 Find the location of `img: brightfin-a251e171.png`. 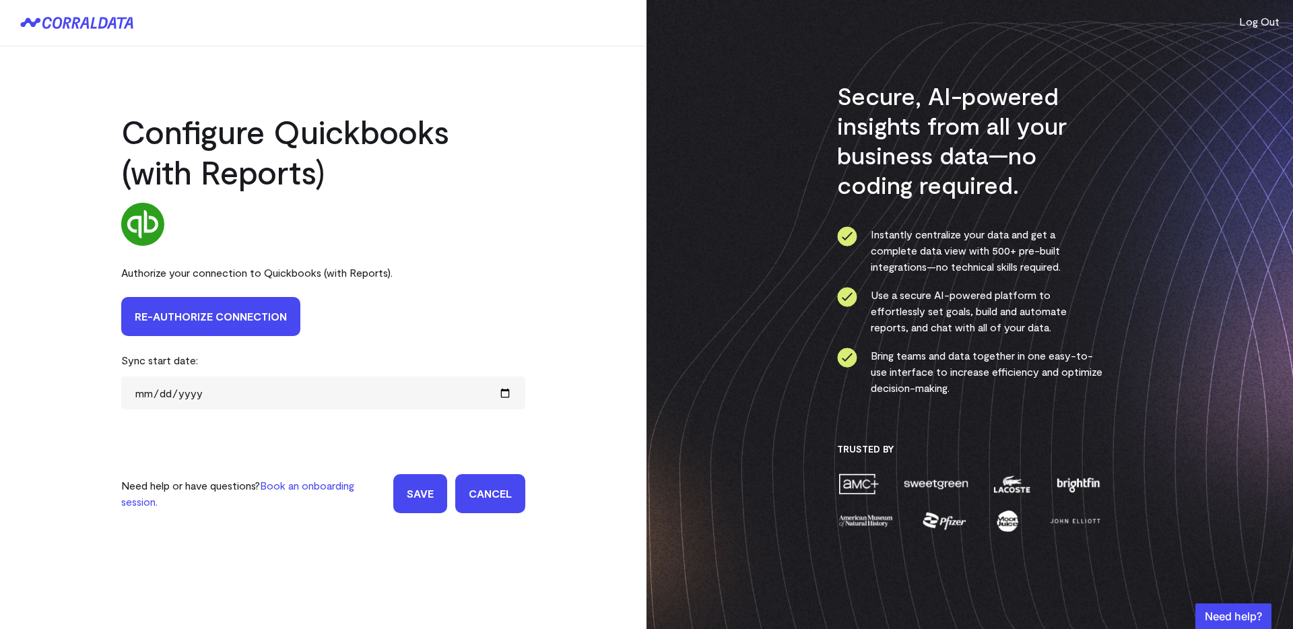

img: brightfin-a251e171.png is located at coordinates (1078, 484).